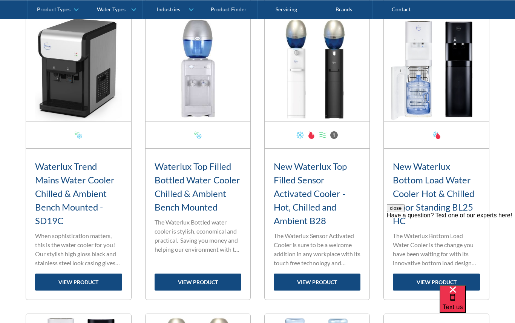 The width and height of the screenshot is (515, 323). What do you see at coordinates (78, 69) in the screenshot?
I see `img: Waterlux Trend Mains Water Cooler Chilled & Ambient Bench Mounted - SD19C` at bounding box center [78, 69].